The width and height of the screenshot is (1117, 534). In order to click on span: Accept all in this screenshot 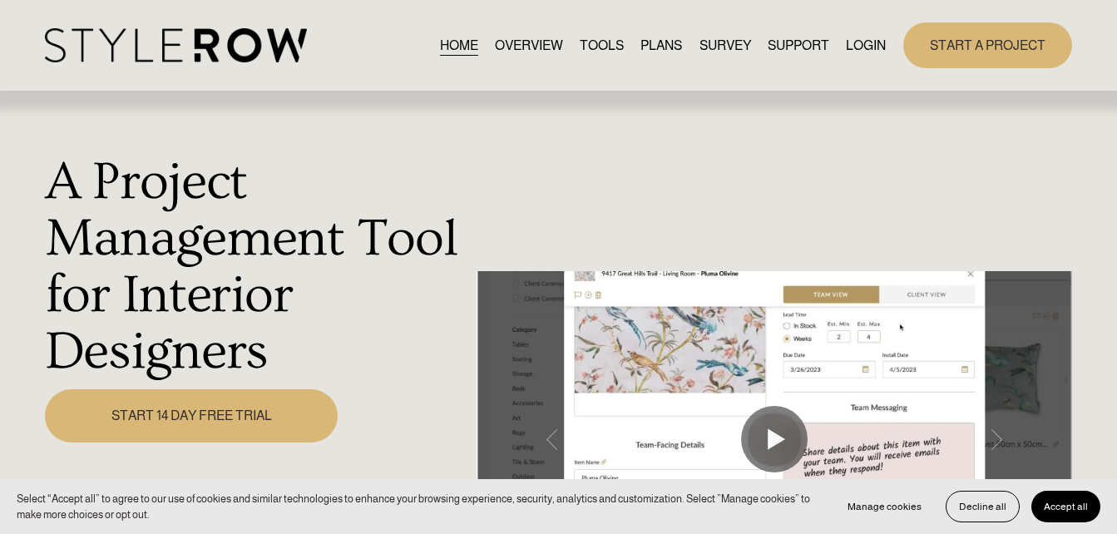, I will do `click(1066, 507)`.